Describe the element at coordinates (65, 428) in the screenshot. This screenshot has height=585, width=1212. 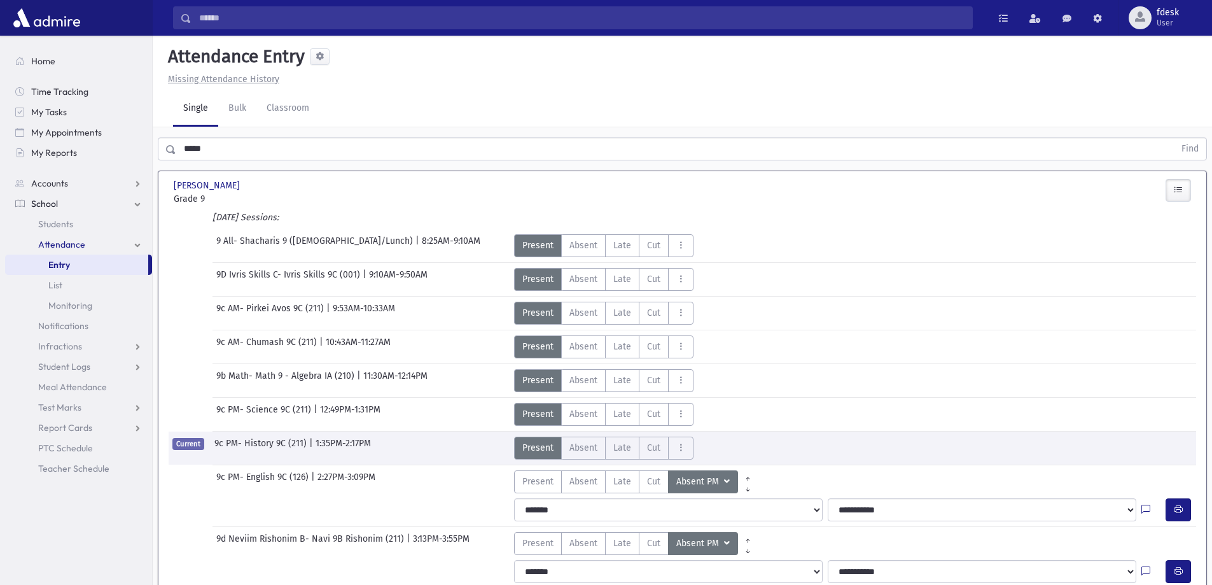
I see `span: Report Cards` at that location.